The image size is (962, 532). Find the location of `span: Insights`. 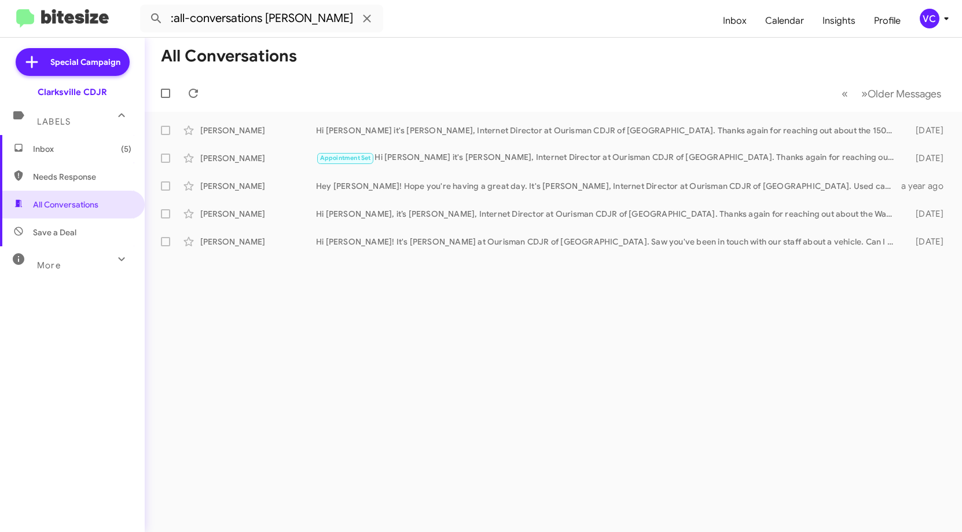

span: Insights is located at coordinates (839, 21).